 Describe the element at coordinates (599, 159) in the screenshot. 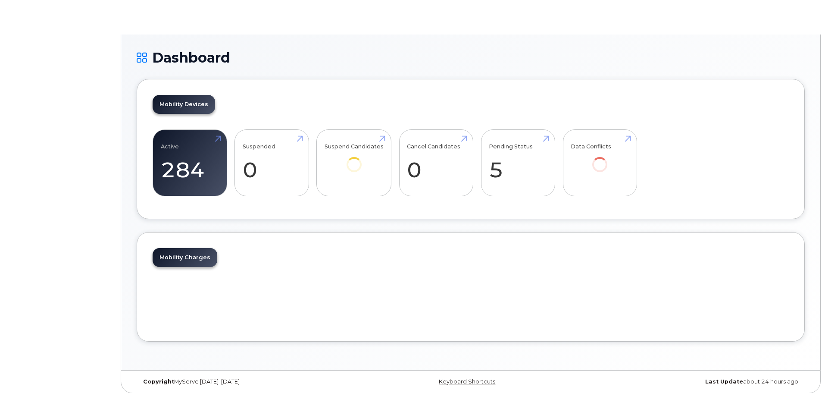

I see `a: Data Conflicts` at that location.